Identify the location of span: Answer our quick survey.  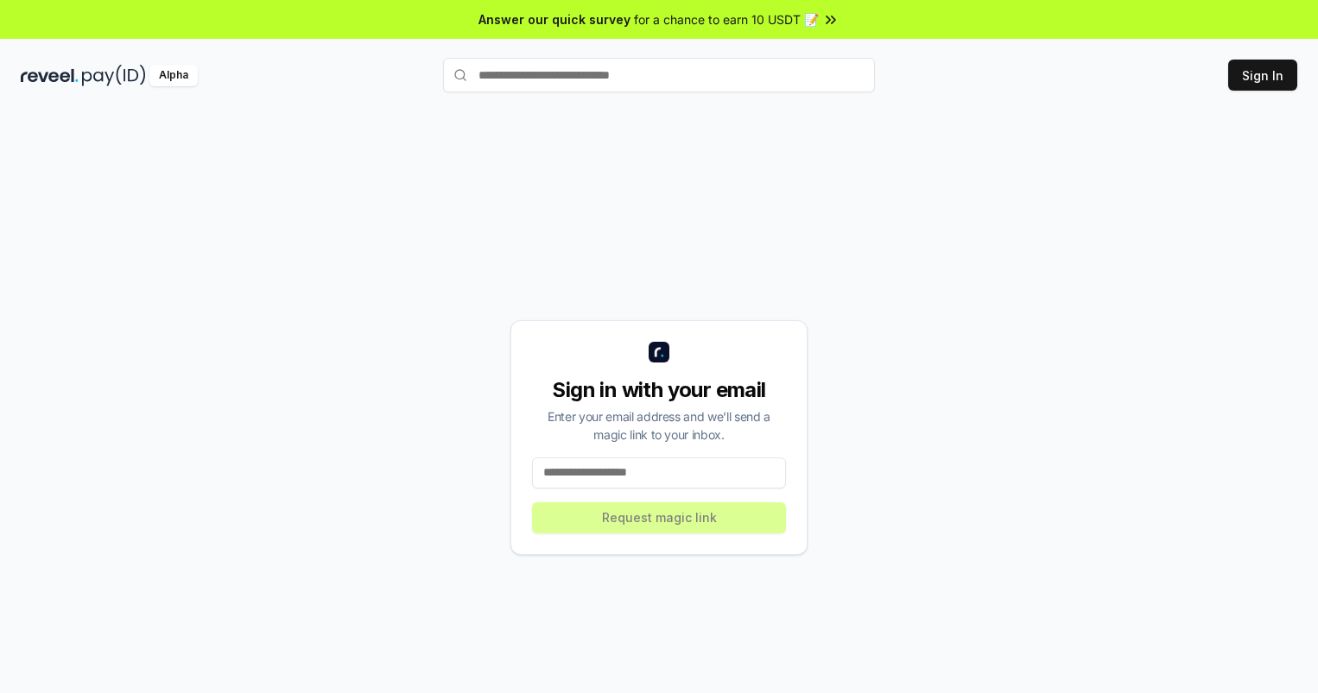
(554, 19).